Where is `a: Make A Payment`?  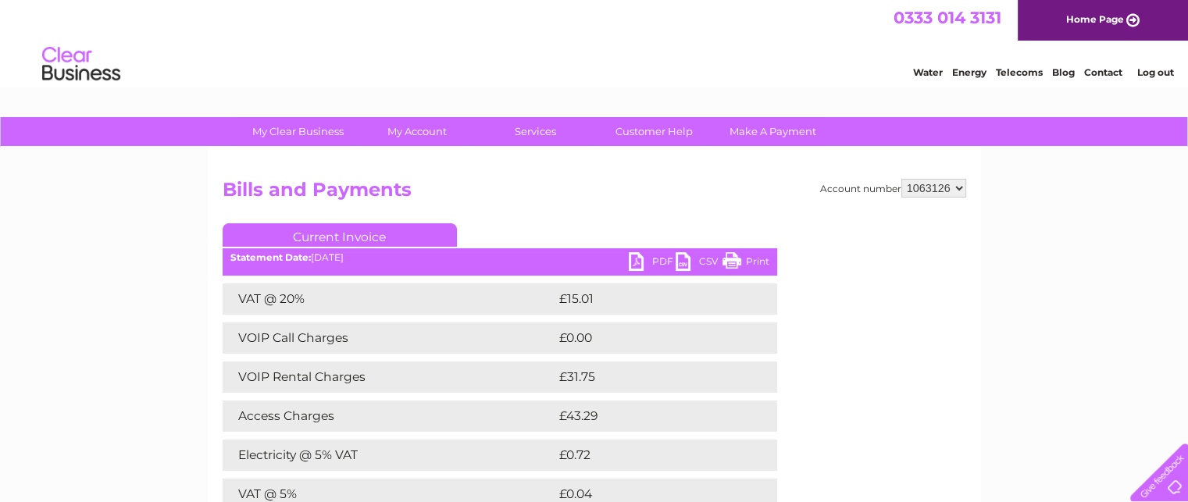
a: Make A Payment is located at coordinates (773, 131).